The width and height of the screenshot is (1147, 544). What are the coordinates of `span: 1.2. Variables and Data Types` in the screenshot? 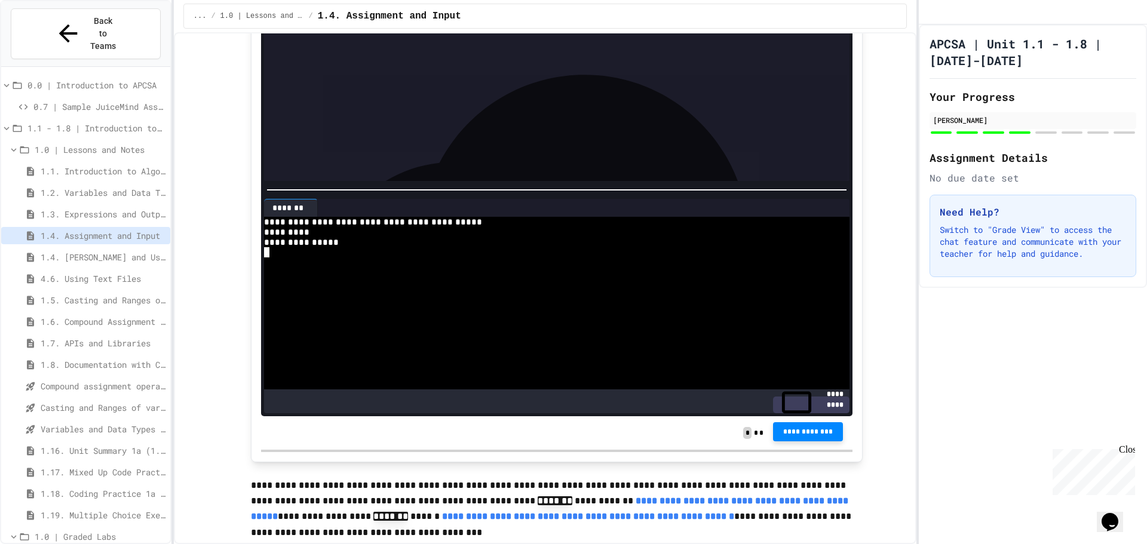 It's located at (103, 192).